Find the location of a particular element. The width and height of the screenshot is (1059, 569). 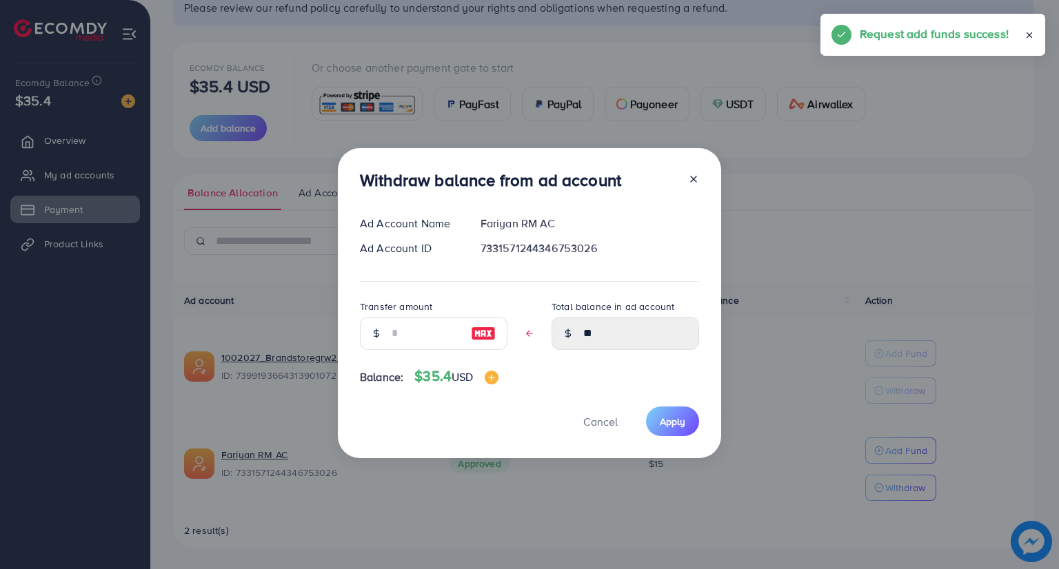

div: Fariyan RM AC is located at coordinates (589, 223).